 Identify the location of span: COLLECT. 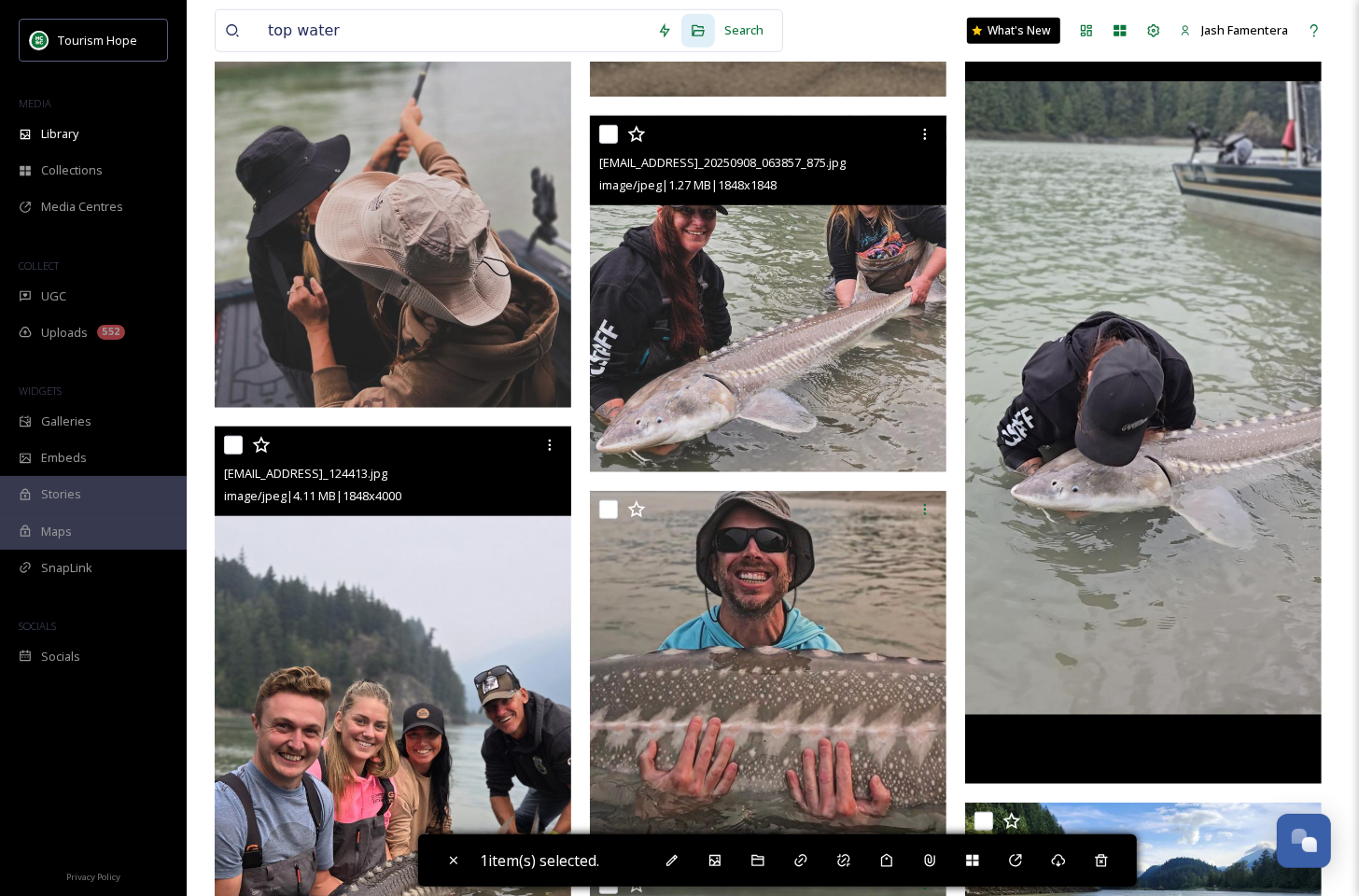
(38, 265).